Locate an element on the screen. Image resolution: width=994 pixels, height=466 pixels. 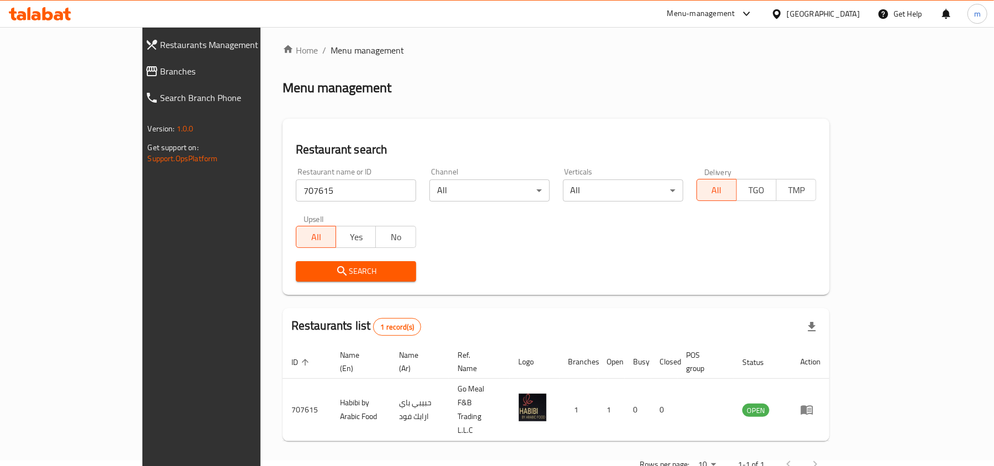
span: POS group is located at coordinates (704, 362).